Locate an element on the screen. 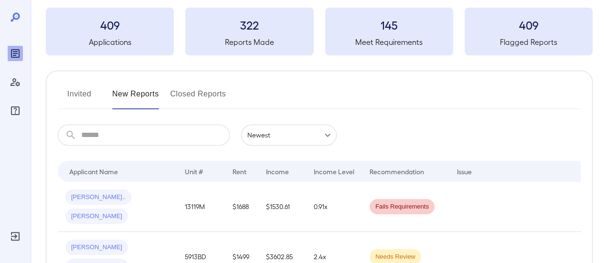 The image size is (604, 263). div: Income Level is located at coordinates (334, 171).